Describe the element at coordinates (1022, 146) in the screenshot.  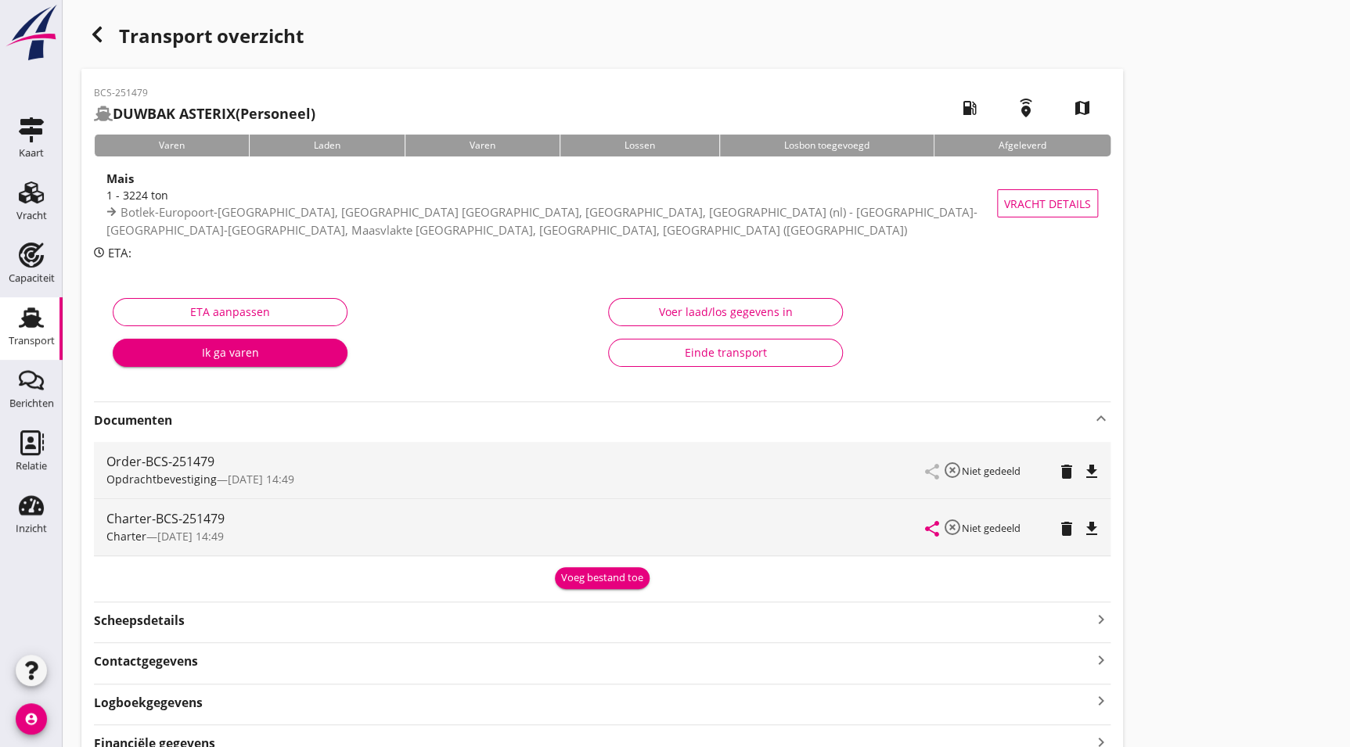
I see `div: Afgeleverd` at that location.